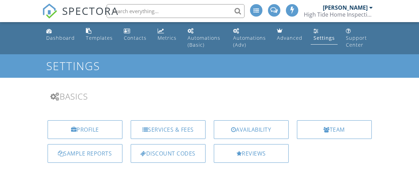 Image resolution: width=419 pixels, height=178 pixels. What do you see at coordinates (168, 129) in the screenshot?
I see `a: Services & Fees` at bounding box center [168, 129].